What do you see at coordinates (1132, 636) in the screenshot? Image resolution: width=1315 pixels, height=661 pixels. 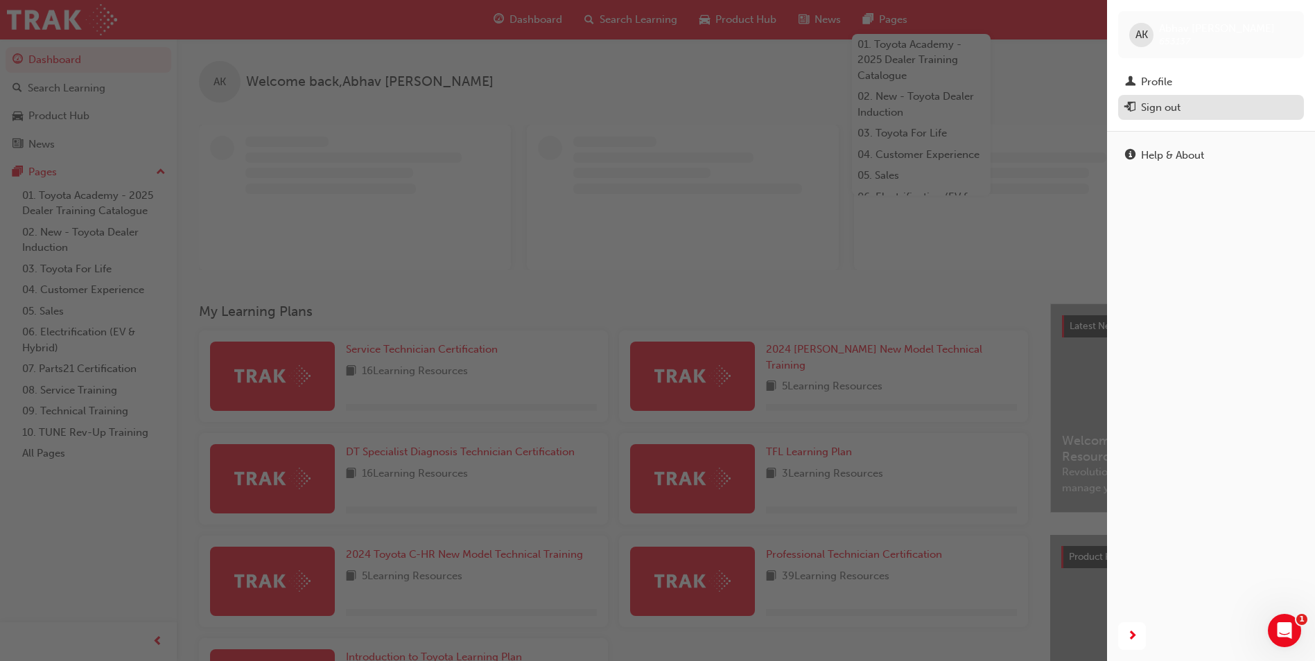 I see `span: next-icon` at bounding box center [1132, 636].